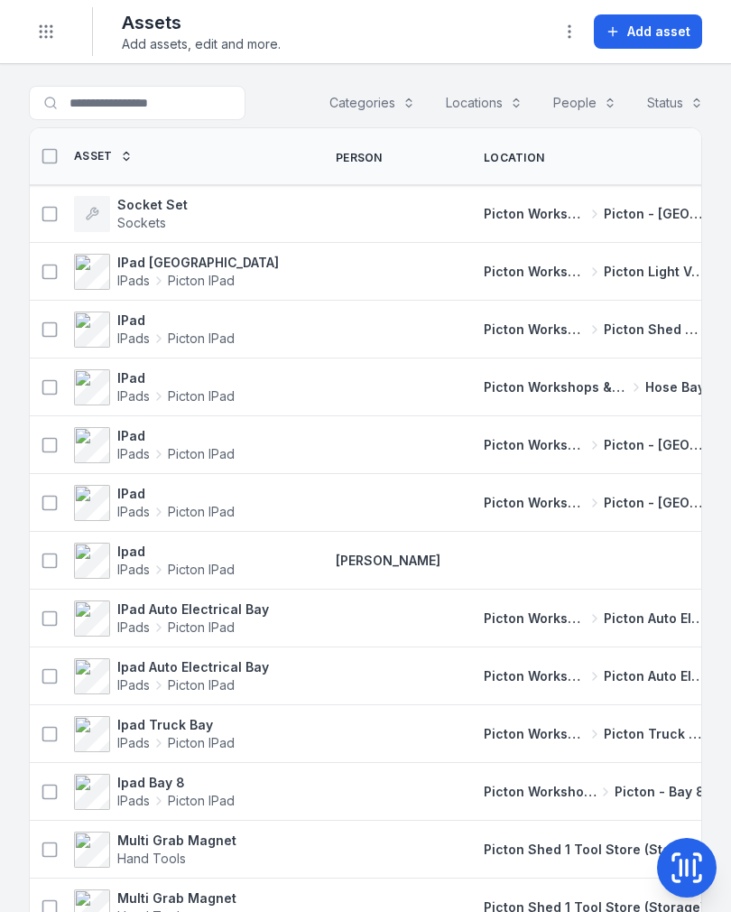 This screenshot has height=912, width=731. I want to click on a: Picton Shed 1 Tool Store (Storage), so click(594, 850).